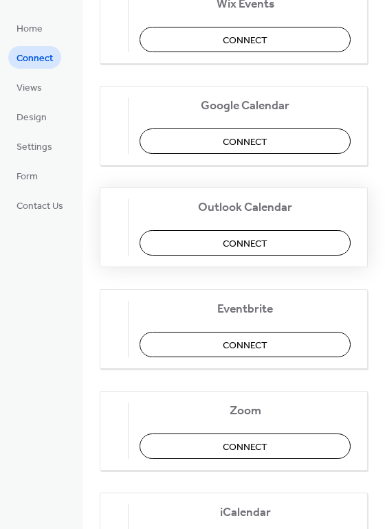 This screenshot has height=529, width=385. I want to click on a: Design, so click(32, 116).